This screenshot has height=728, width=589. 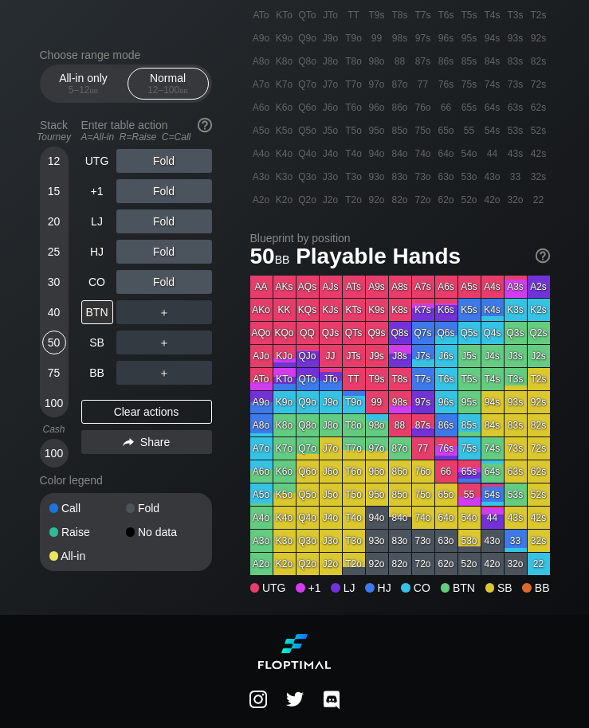 What do you see at coordinates (147, 442) in the screenshot?
I see `div: Share` at bounding box center [147, 442].